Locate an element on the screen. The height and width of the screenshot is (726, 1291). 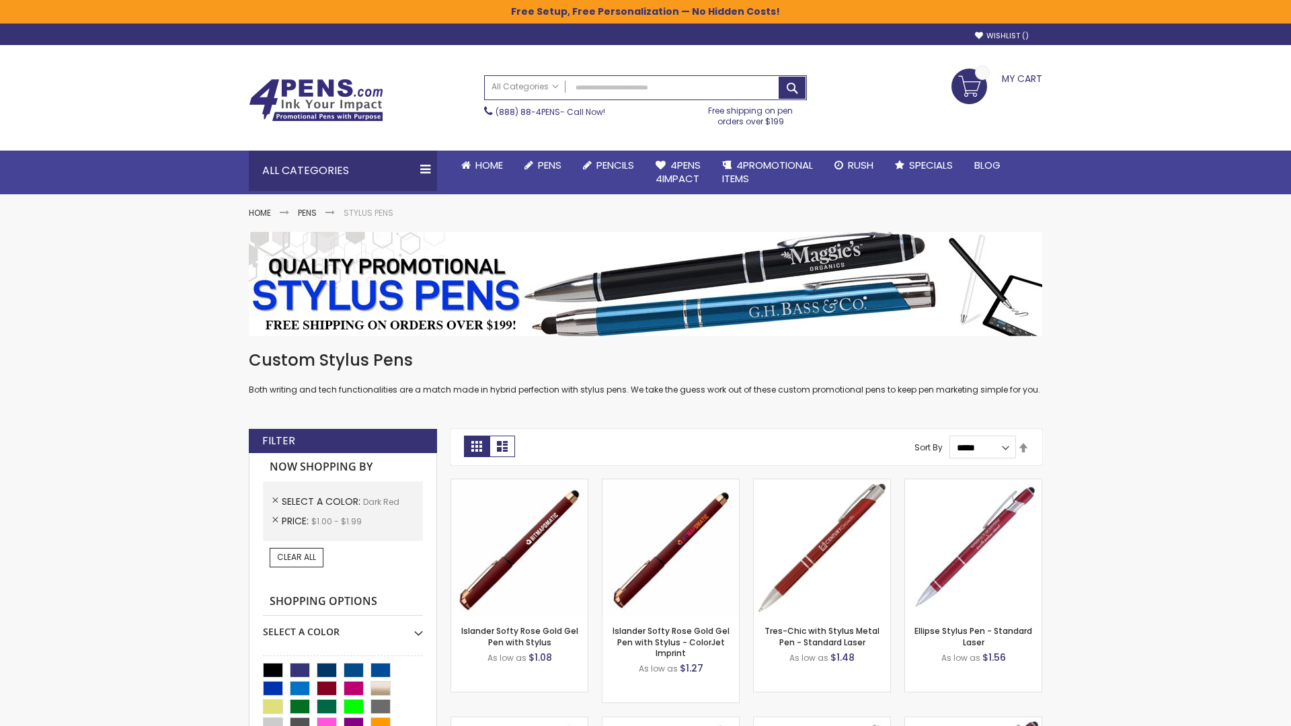
a: Tres-Chic with Stylus Metal Pen - Standard Laser-Dark Red is located at coordinates (822, 484).